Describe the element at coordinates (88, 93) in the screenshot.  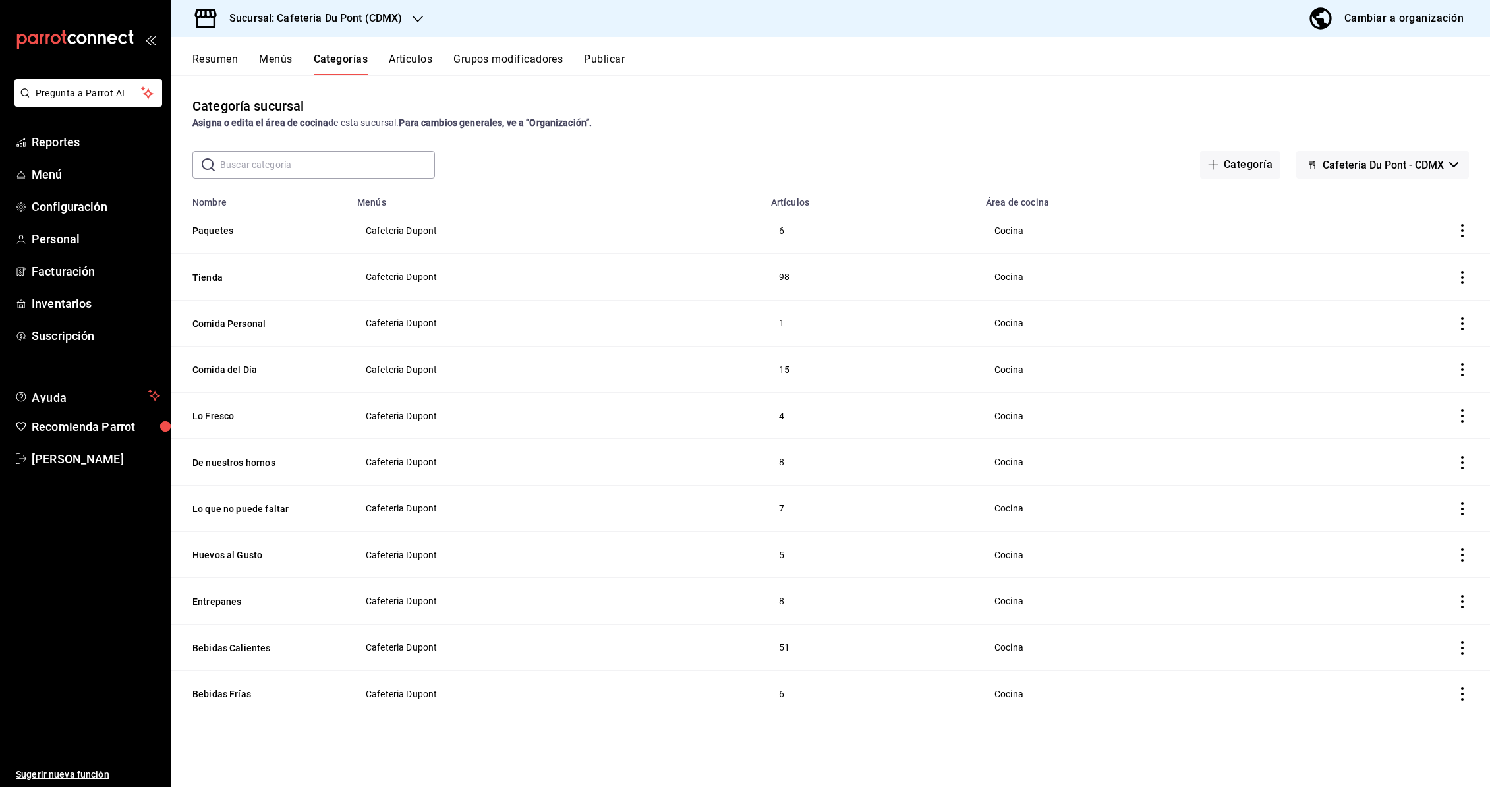
I see `span: Pregunta a Parrot AI` at that location.